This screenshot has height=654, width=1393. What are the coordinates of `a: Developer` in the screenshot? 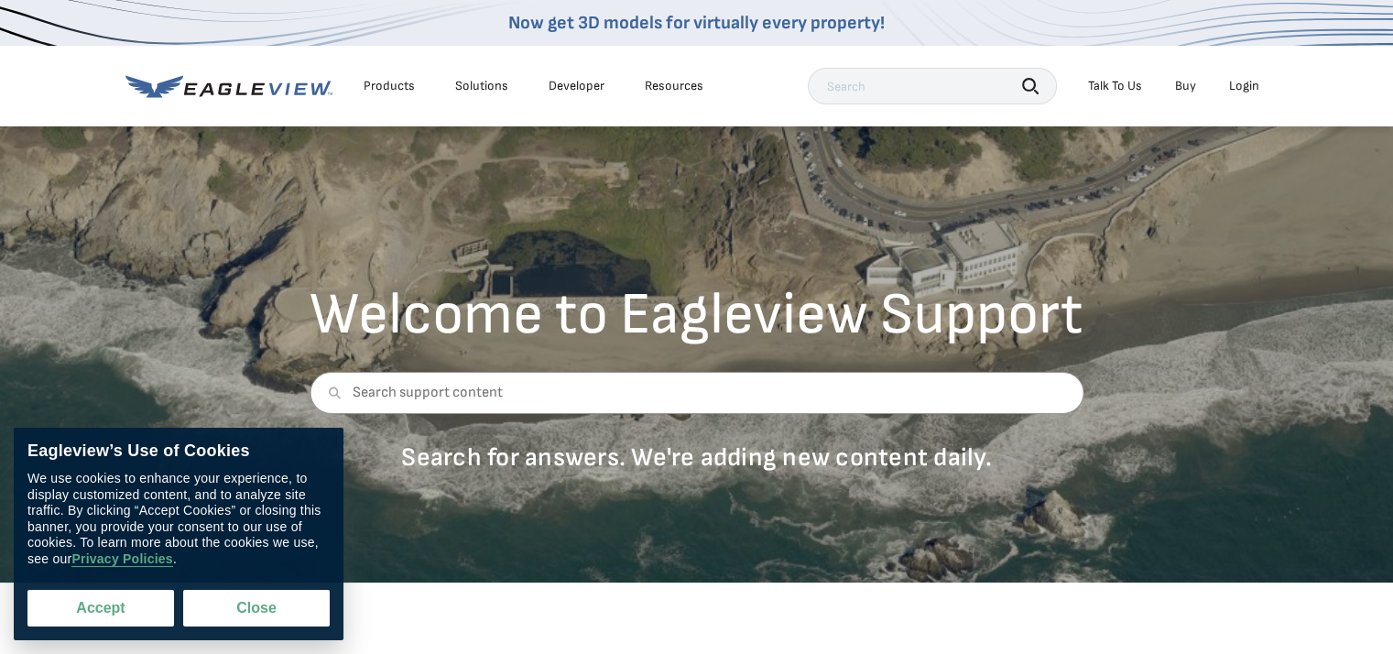 It's located at (576, 86).